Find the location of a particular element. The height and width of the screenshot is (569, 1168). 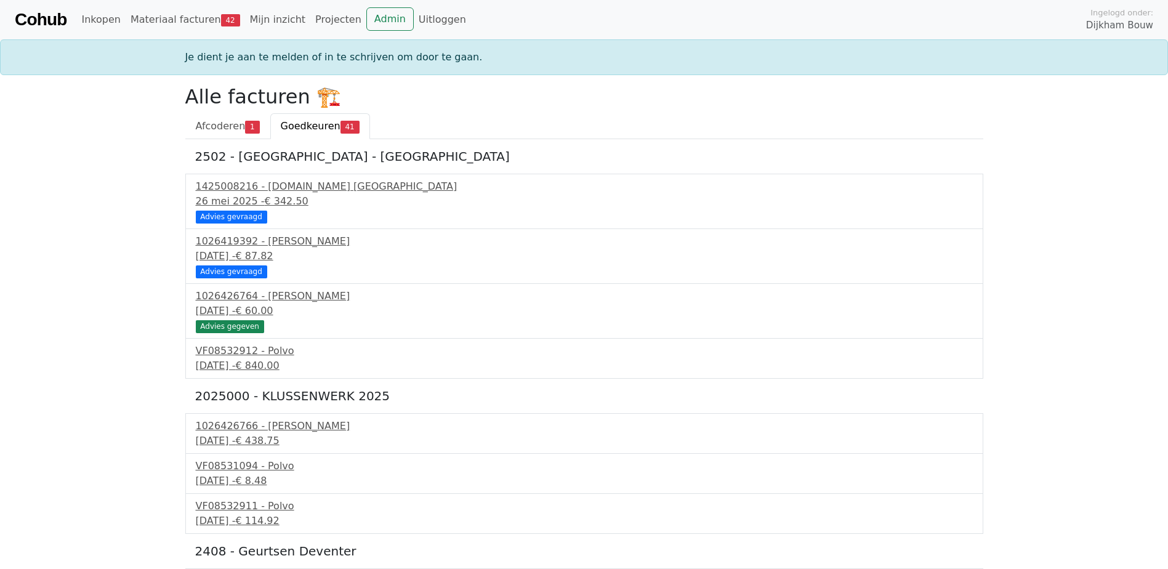

div: Je dient je aan te melden of in te schrijven om door te gaan. is located at coordinates (584, 57).